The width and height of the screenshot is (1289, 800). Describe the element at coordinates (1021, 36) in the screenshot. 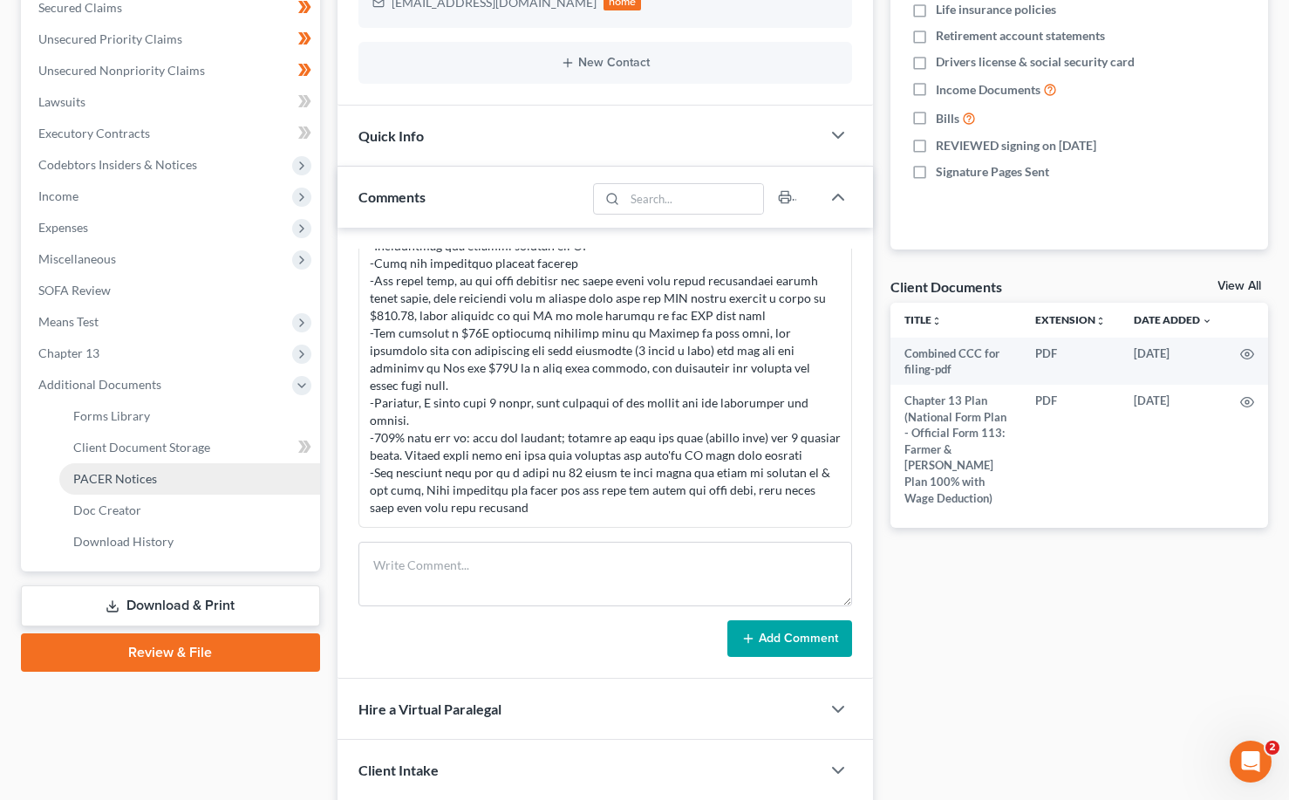

I see `span: Retirement account statements` at that location.